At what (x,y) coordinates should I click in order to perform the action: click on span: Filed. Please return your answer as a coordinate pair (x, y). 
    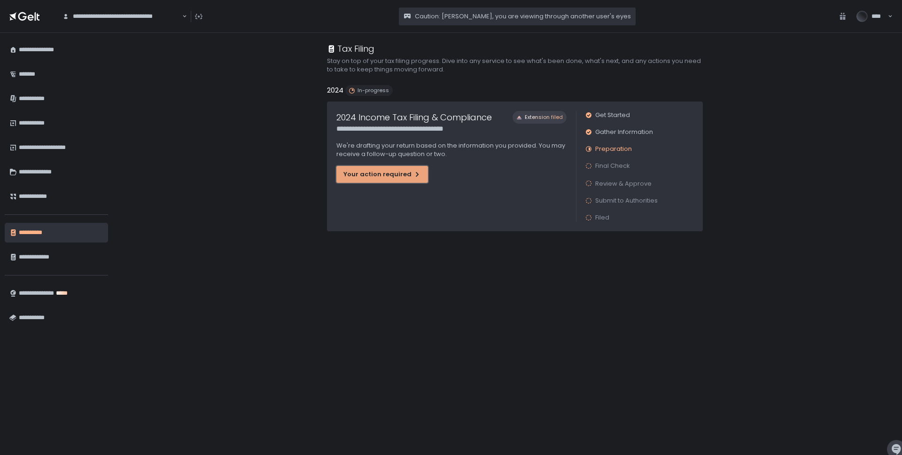
    Looking at the image, I should click on (602, 217).